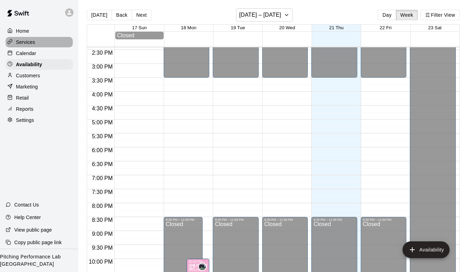 Image resolution: width=468 pixels, height=272 pixels. I want to click on p: Customers, so click(28, 76).